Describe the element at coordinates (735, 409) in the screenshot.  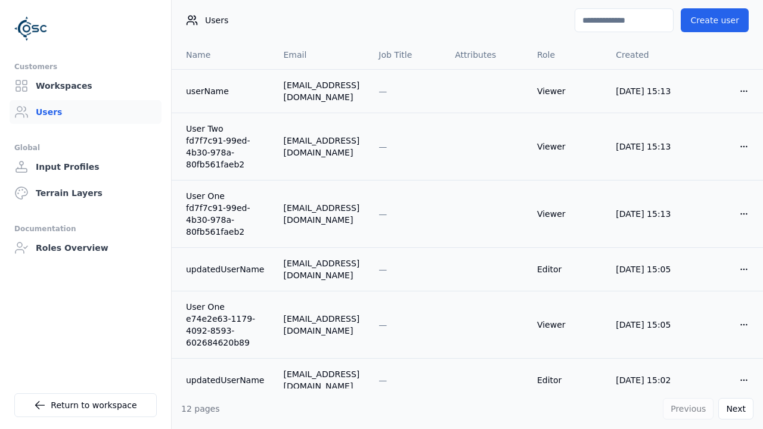
I see `button: Next` at that location.